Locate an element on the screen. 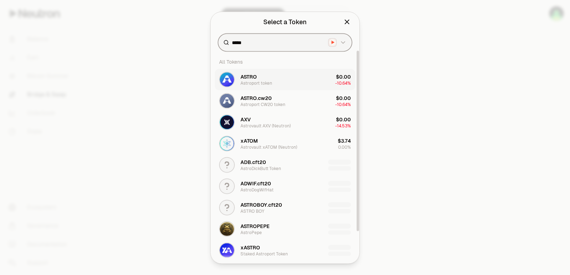 Image resolution: width=570 pixels, height=275 pixels. span: ASTRO is located at coordinates (249, 77).